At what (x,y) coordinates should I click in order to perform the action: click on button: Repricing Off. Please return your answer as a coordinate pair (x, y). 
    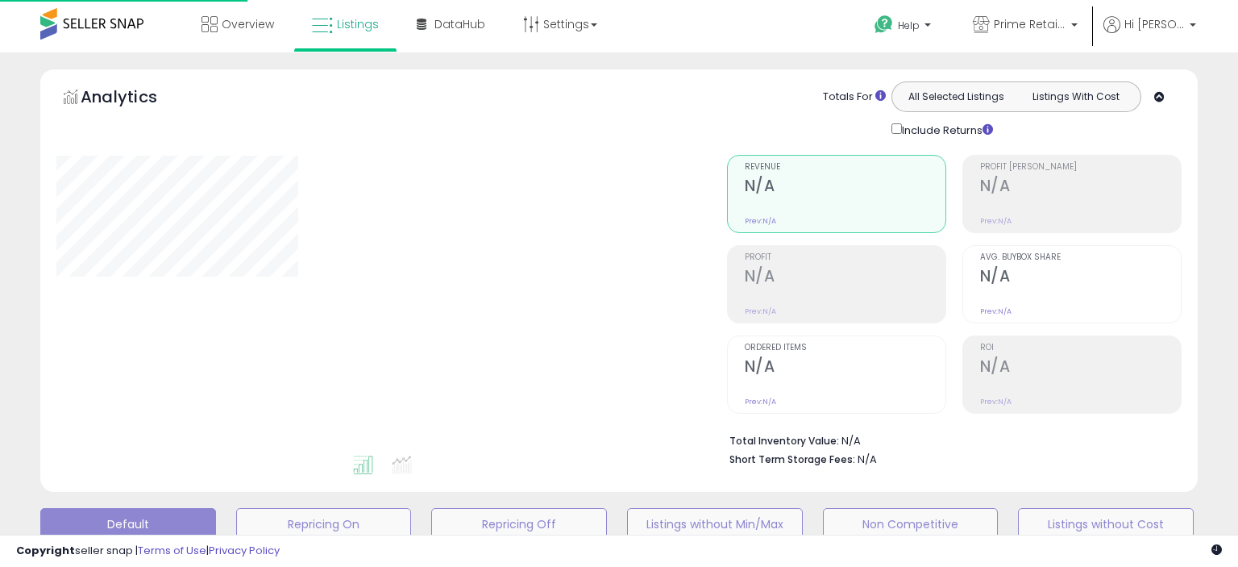
    Looking at the image, I should click on (519, 524).